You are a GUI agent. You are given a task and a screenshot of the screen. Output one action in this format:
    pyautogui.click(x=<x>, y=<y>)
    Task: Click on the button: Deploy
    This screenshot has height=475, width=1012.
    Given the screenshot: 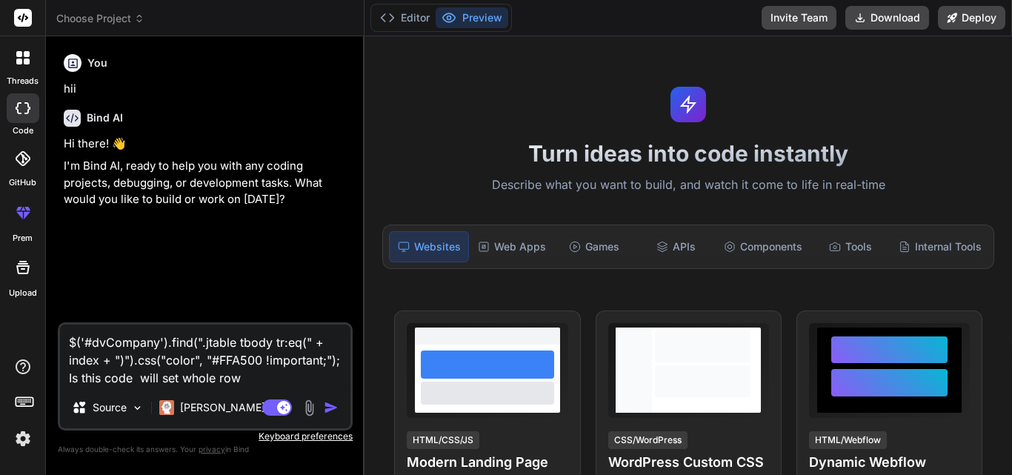 What is the action you would take?
    pyautogui.click(x=971, y=18)
    